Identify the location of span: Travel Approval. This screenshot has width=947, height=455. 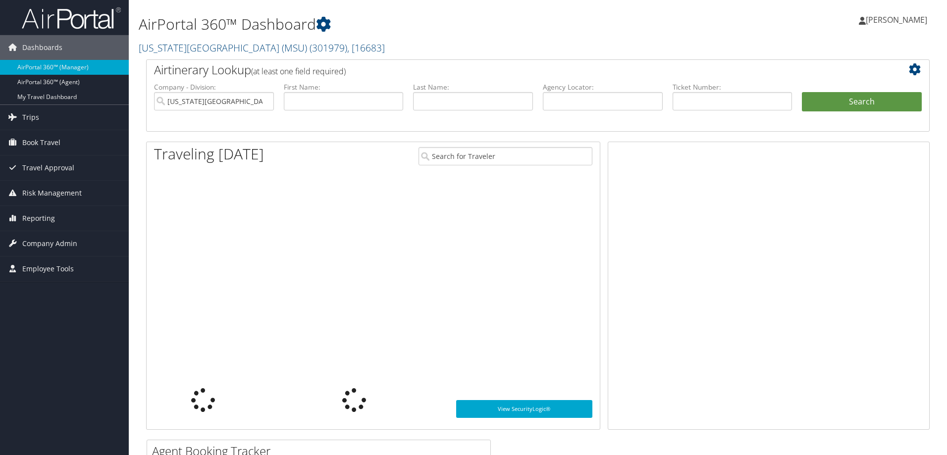
(48, 168).